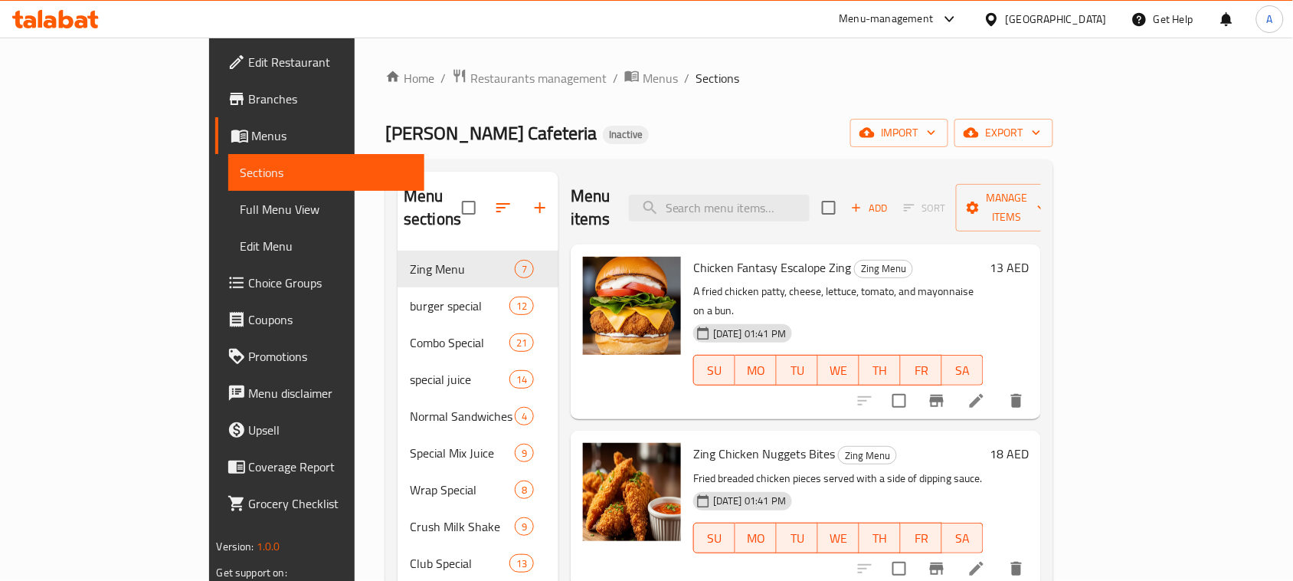 The width and height of the screenshot is (1293, 581). Describe the element at coordinates (937, 401) in the screenshot. I see `button: Branch-specific-item` at that location.